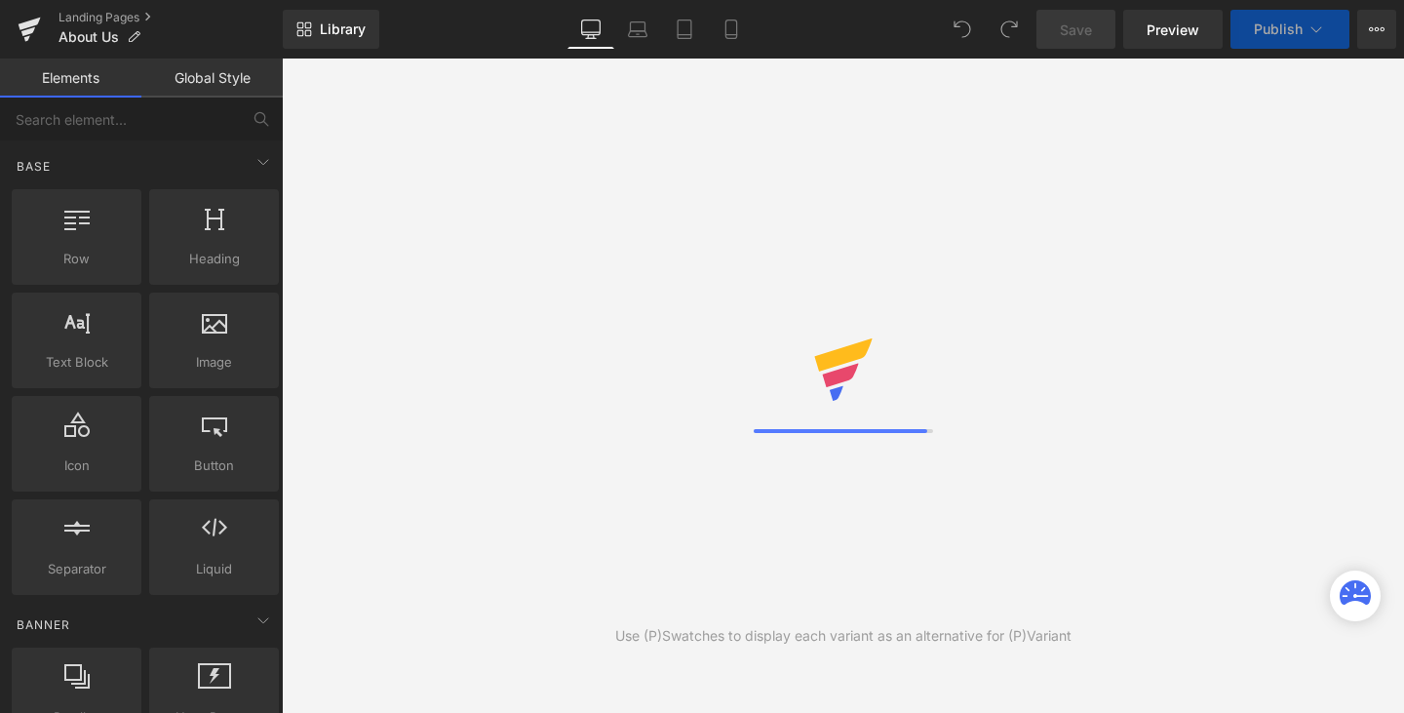 This screenshot has height=713, width=1404. Describe the element at coordinates (76, 568) in the screenshot. I see `span: Separator` at that location.